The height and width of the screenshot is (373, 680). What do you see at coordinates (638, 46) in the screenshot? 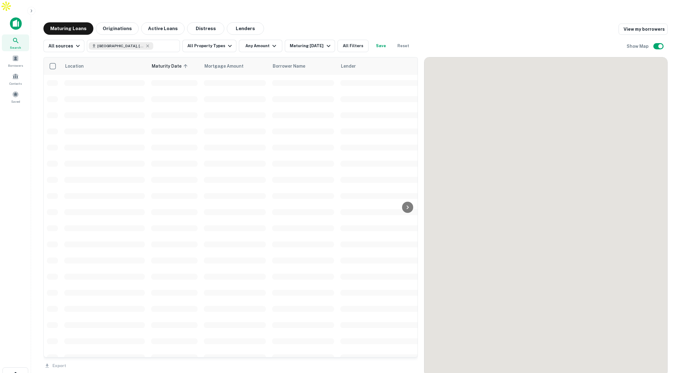
I see `h6: Show Map` at bounding box center [638, 46].